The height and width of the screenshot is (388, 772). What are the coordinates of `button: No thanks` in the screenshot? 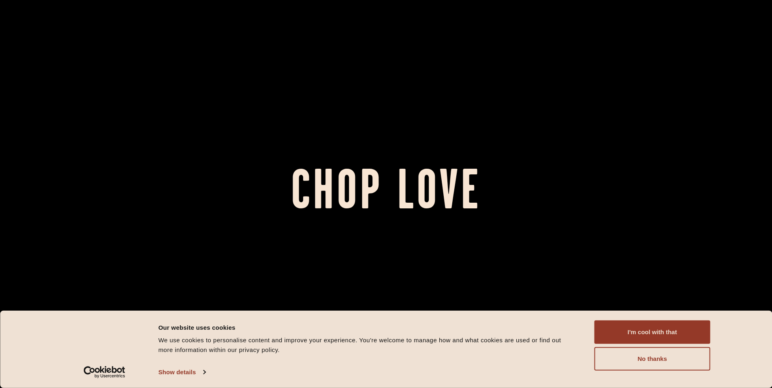 It's located at (652, 359).